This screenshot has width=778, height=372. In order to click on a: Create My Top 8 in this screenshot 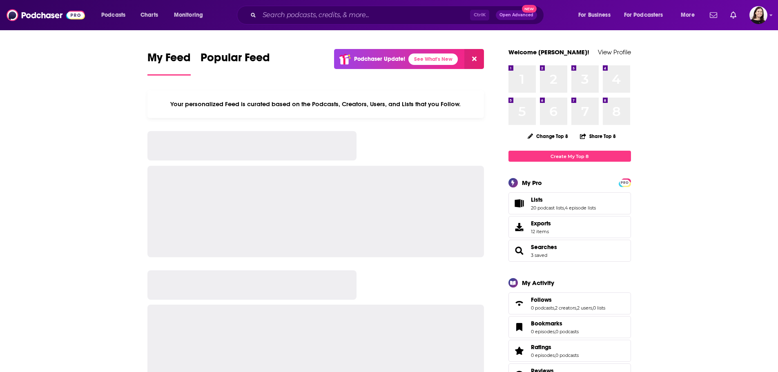, I will do `click(570, 156)`.